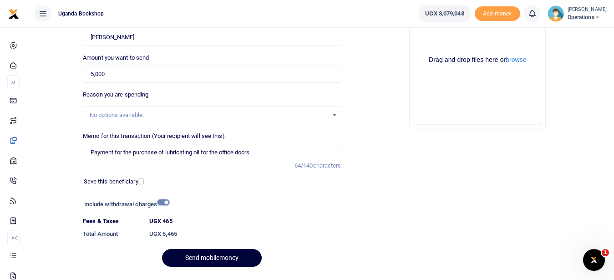 The height and width of the screenshot is (280, 614). I want to click on span: Add money, so click(497, 14).